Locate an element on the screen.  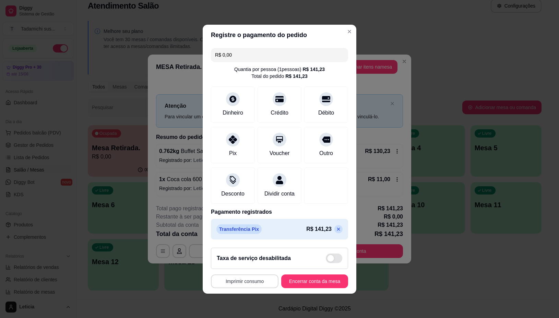
div: Débito is located at coordinates (326, 113).